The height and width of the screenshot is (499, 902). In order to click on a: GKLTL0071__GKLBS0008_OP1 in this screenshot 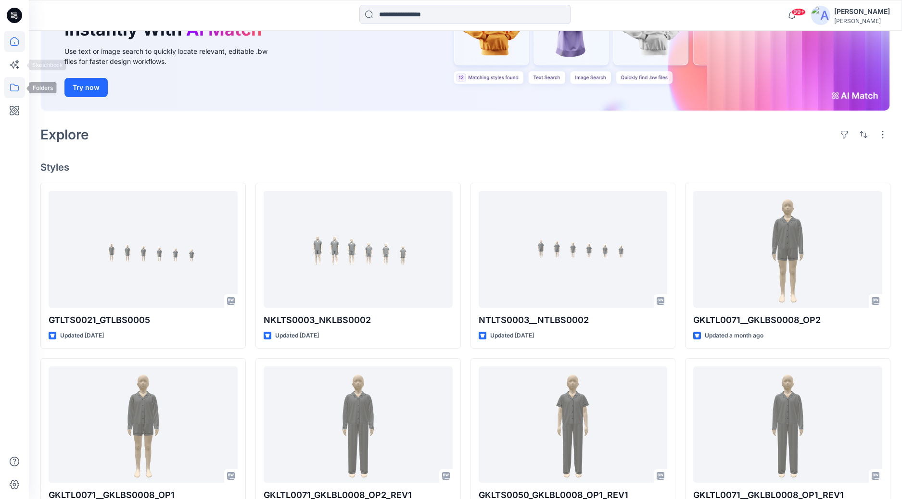, I will do `click(143, 425)`.